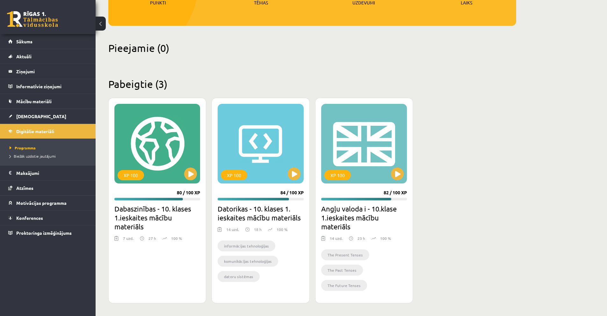 This screenshot has width=607, height=316. I want to click on p: 18 h, so click(258, 229).